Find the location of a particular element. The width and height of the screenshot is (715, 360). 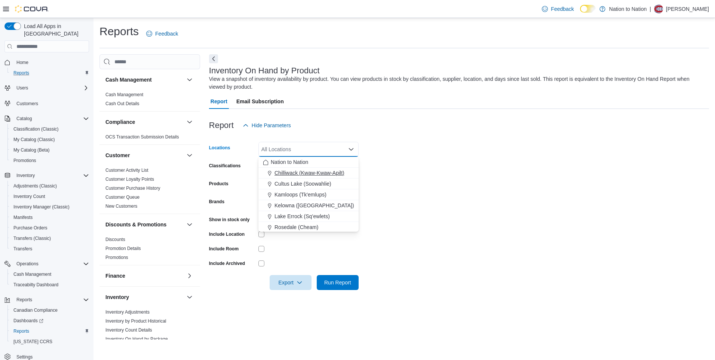

img: Cova is located at coordinates (32, 9).